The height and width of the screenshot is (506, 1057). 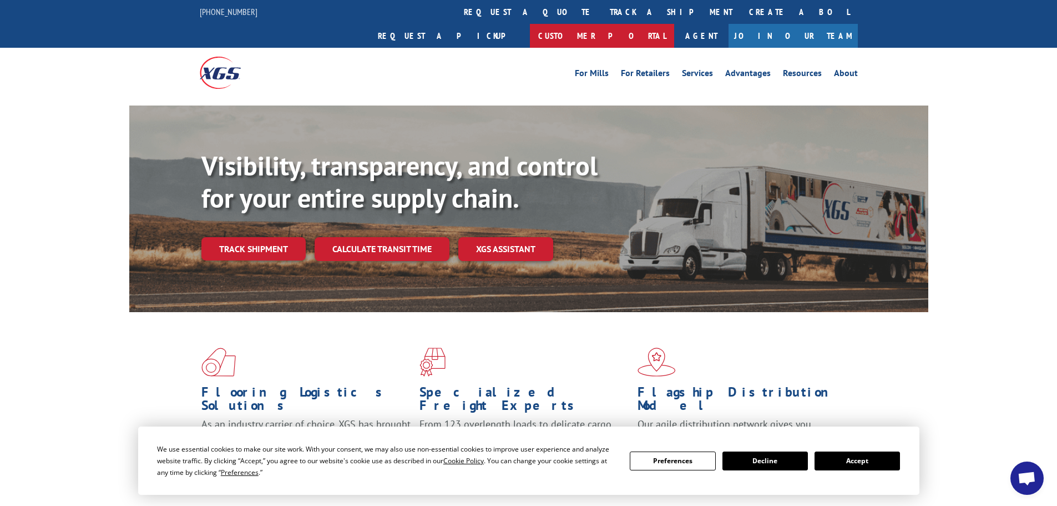 What do you see at coordinates (765, 461) in the screenshot?
I see `button: Decline` at bounding box center [765, 461].